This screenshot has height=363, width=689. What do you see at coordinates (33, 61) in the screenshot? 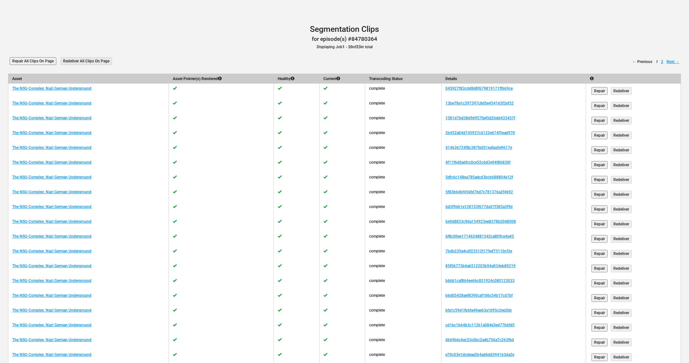
I see `input: Repair All Clips On Page` at bounding box center [33, 61].